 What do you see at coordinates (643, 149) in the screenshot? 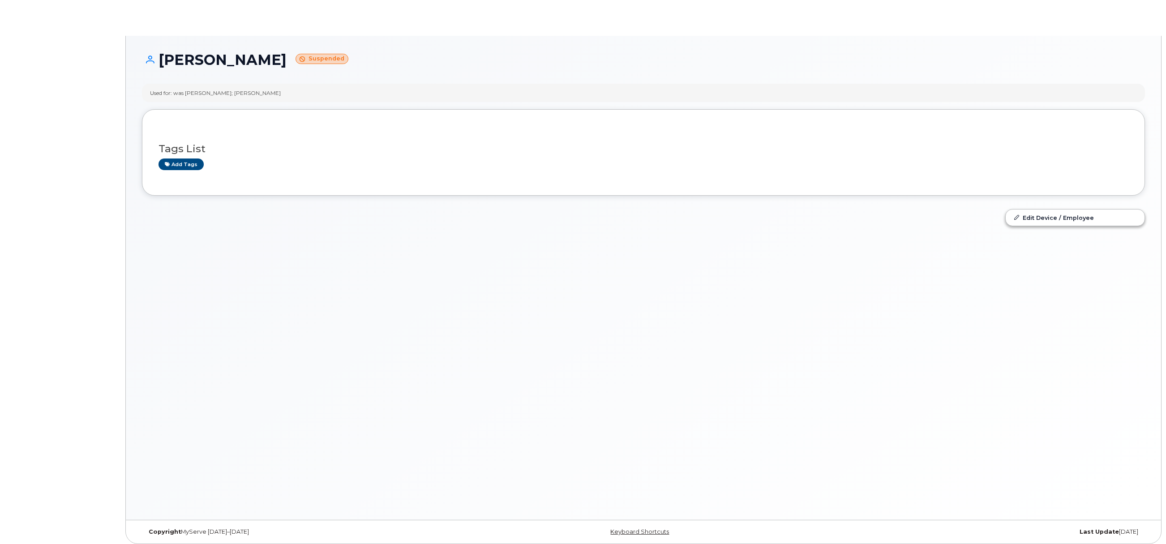
I see `h3: Tags List` at bounding box center [643, 149].